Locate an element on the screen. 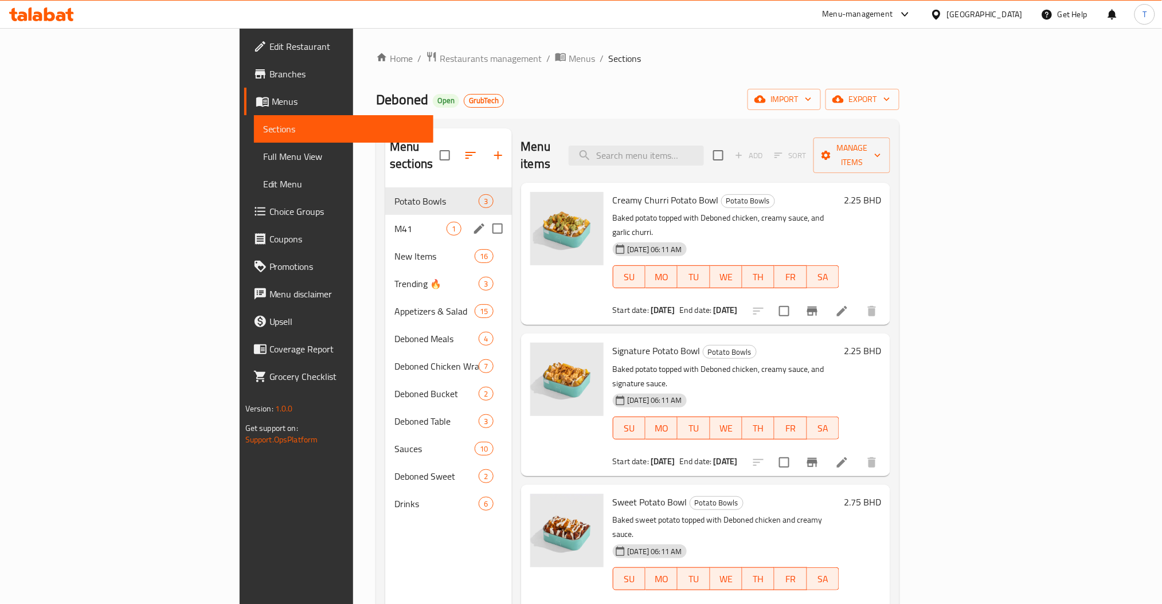  span: Upsell is located at coordinates (347, 322).